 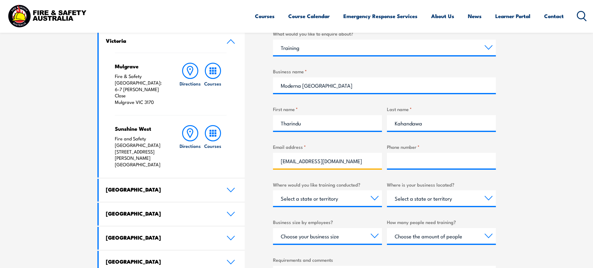 What do you see at coordinates (442, 221) in the screenshot?
I see `label: How many people need training?` at bounding box center [442, 221].